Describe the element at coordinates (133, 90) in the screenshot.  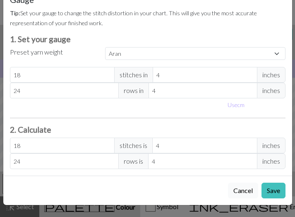
I see `span: rows in` at that location.